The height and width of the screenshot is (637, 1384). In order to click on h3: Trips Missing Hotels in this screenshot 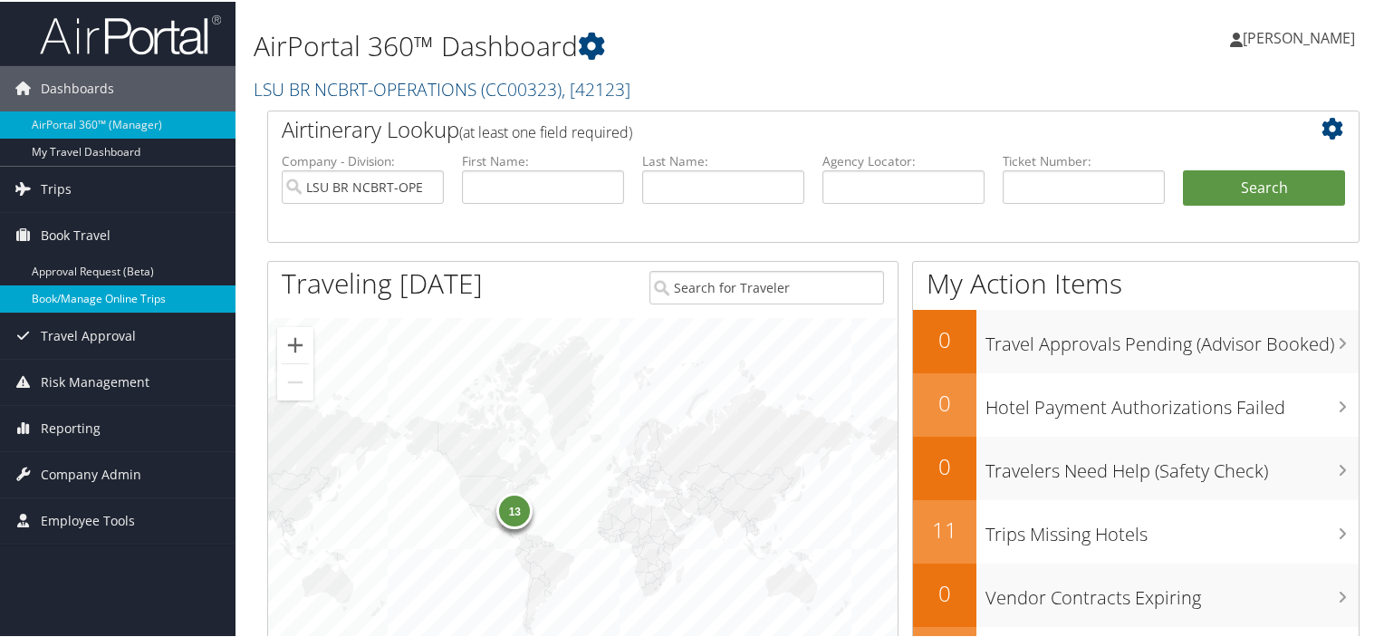, I will do `click(1172, 528)`.